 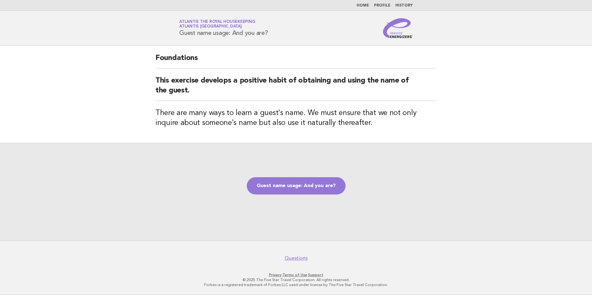 I want to click on a: Terms of Use, so click(x=295, y=275).